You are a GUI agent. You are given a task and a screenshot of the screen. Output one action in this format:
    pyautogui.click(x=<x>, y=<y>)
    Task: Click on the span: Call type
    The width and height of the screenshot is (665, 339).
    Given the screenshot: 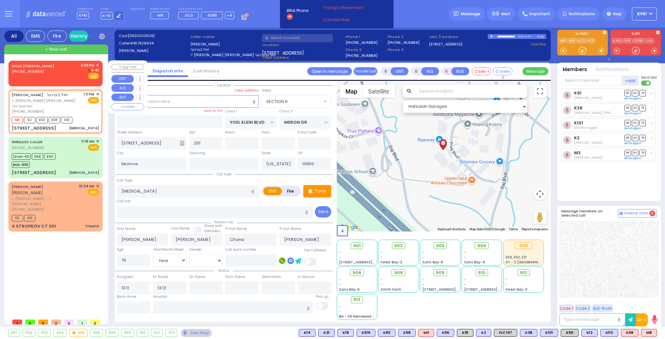 What is the action you would take?
    pyautogui.click(x=224, y=174)
    